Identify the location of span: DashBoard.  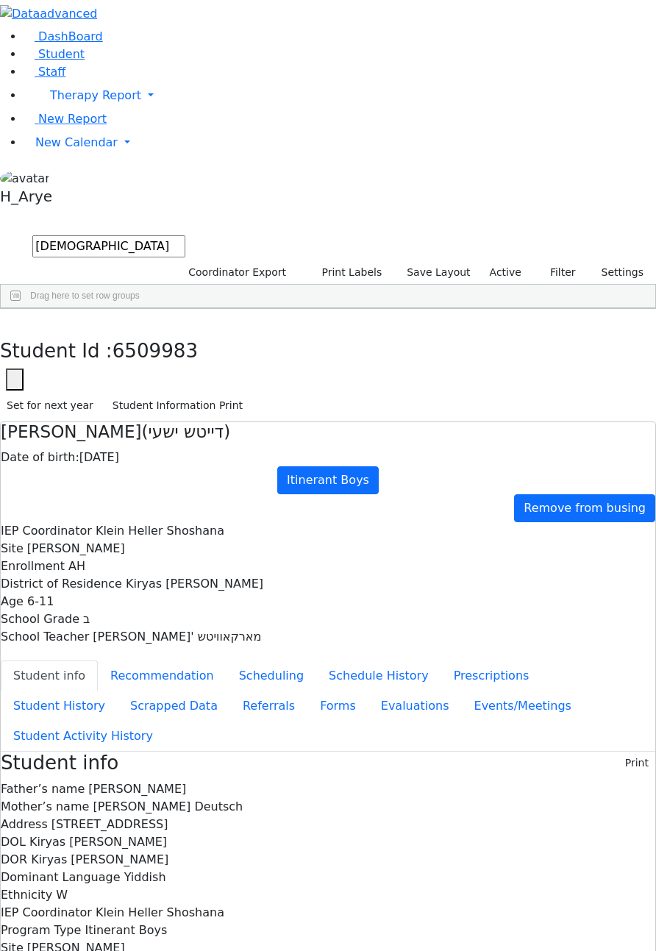
(71, 36).